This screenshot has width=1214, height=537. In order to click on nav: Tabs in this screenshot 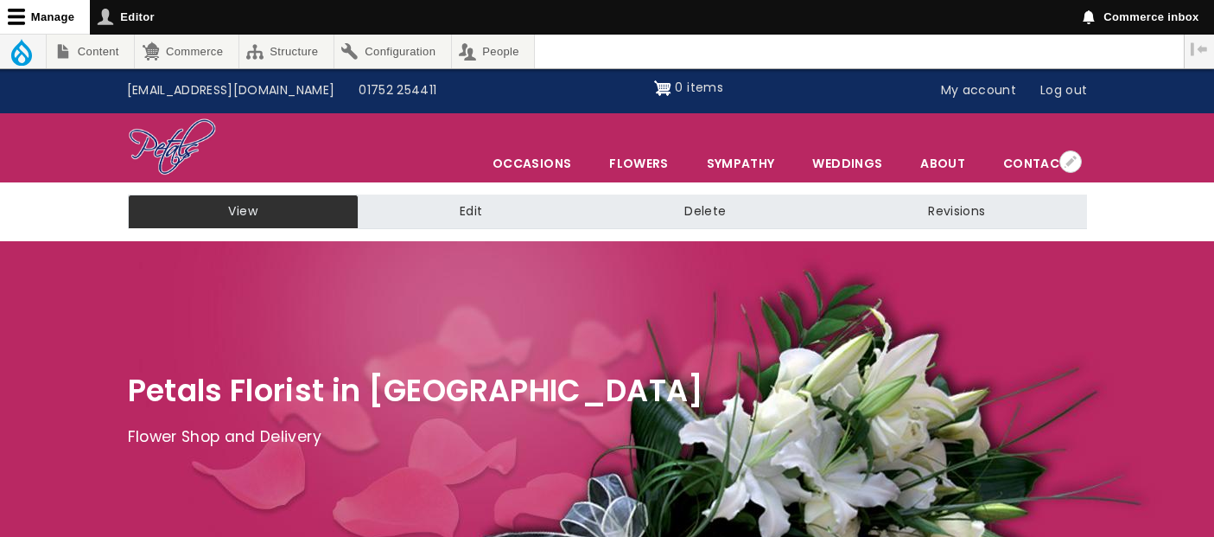, I will do `click(608, 212)`.